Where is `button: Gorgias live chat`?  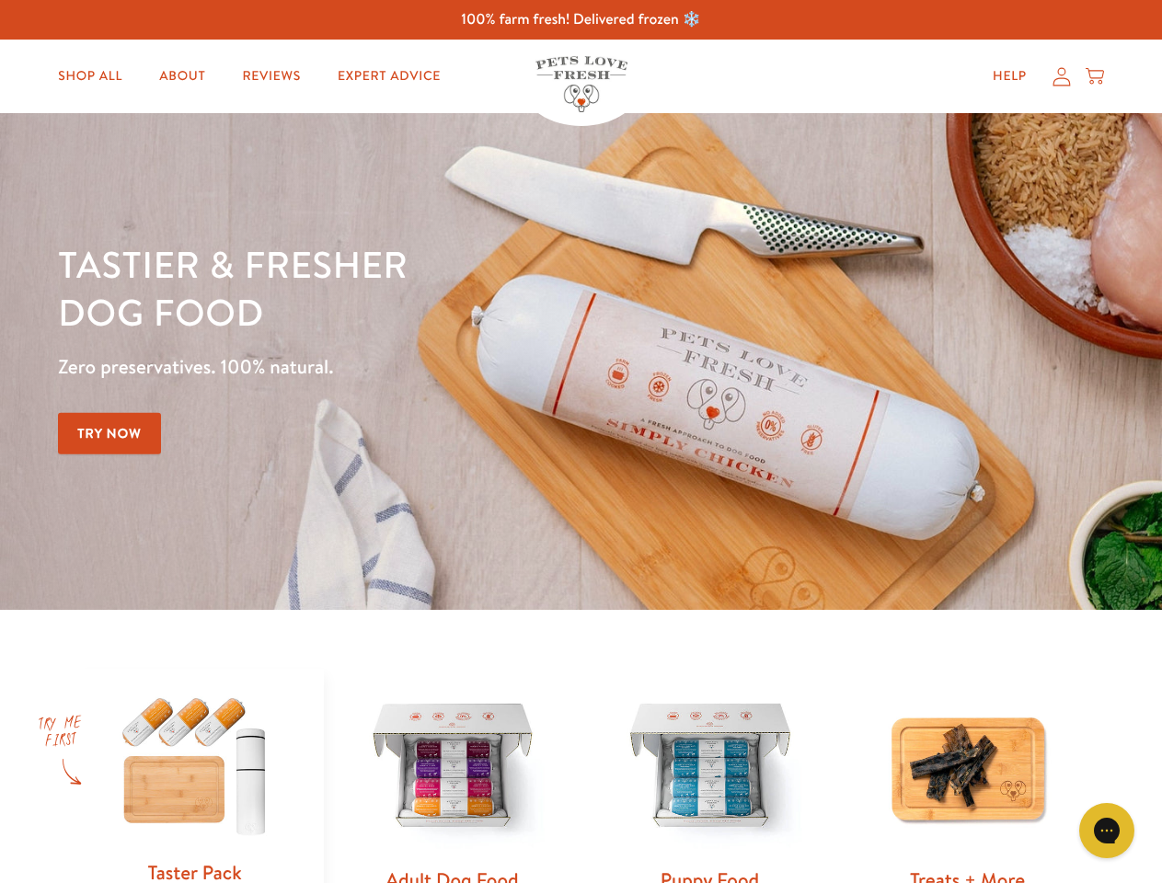
button: Gorgias live chat is located at coordinates (37, 34).